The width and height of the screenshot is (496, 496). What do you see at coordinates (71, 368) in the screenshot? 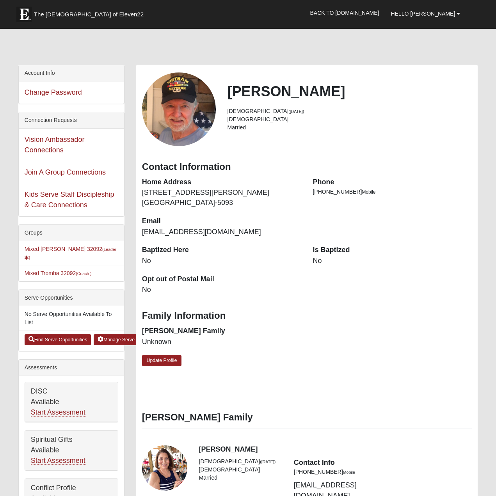
I see `div: Assessments` at bounding box center [71, 368].